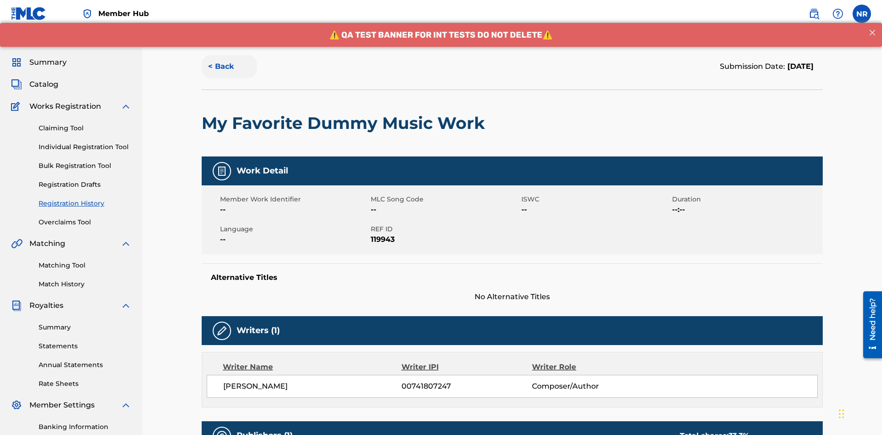  I want to click on img: Summary, so click(17, 62).